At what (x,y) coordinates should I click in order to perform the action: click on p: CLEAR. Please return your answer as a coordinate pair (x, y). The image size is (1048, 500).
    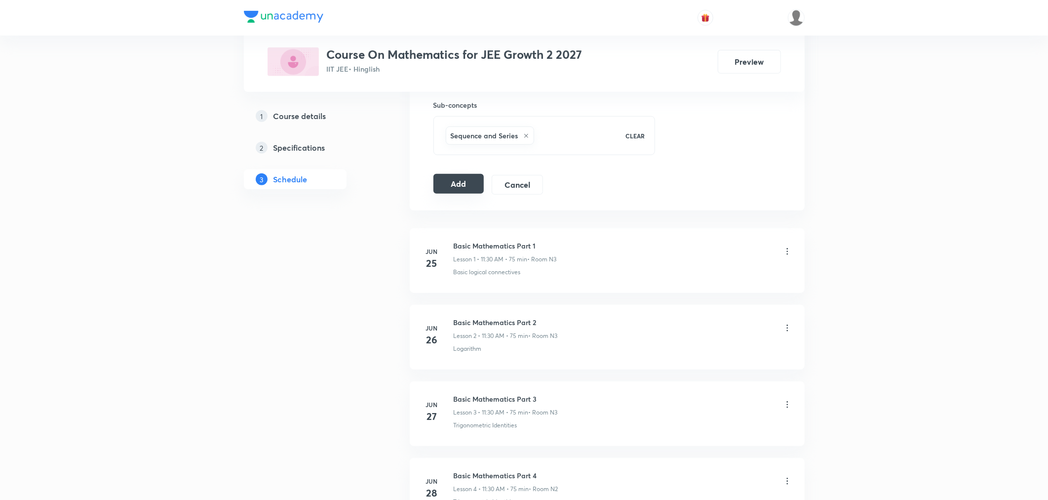
    Looking at the image, I should click on (635, 136).